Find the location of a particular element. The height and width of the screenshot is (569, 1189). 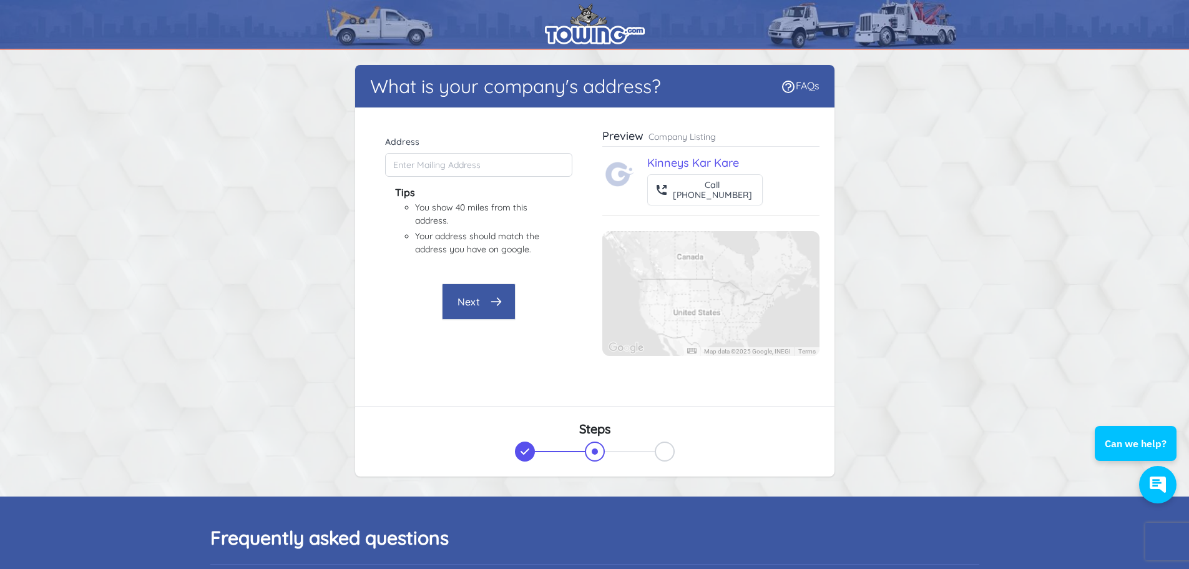

span: Kinneys Kar Kare is located at coordinates (693, 162).